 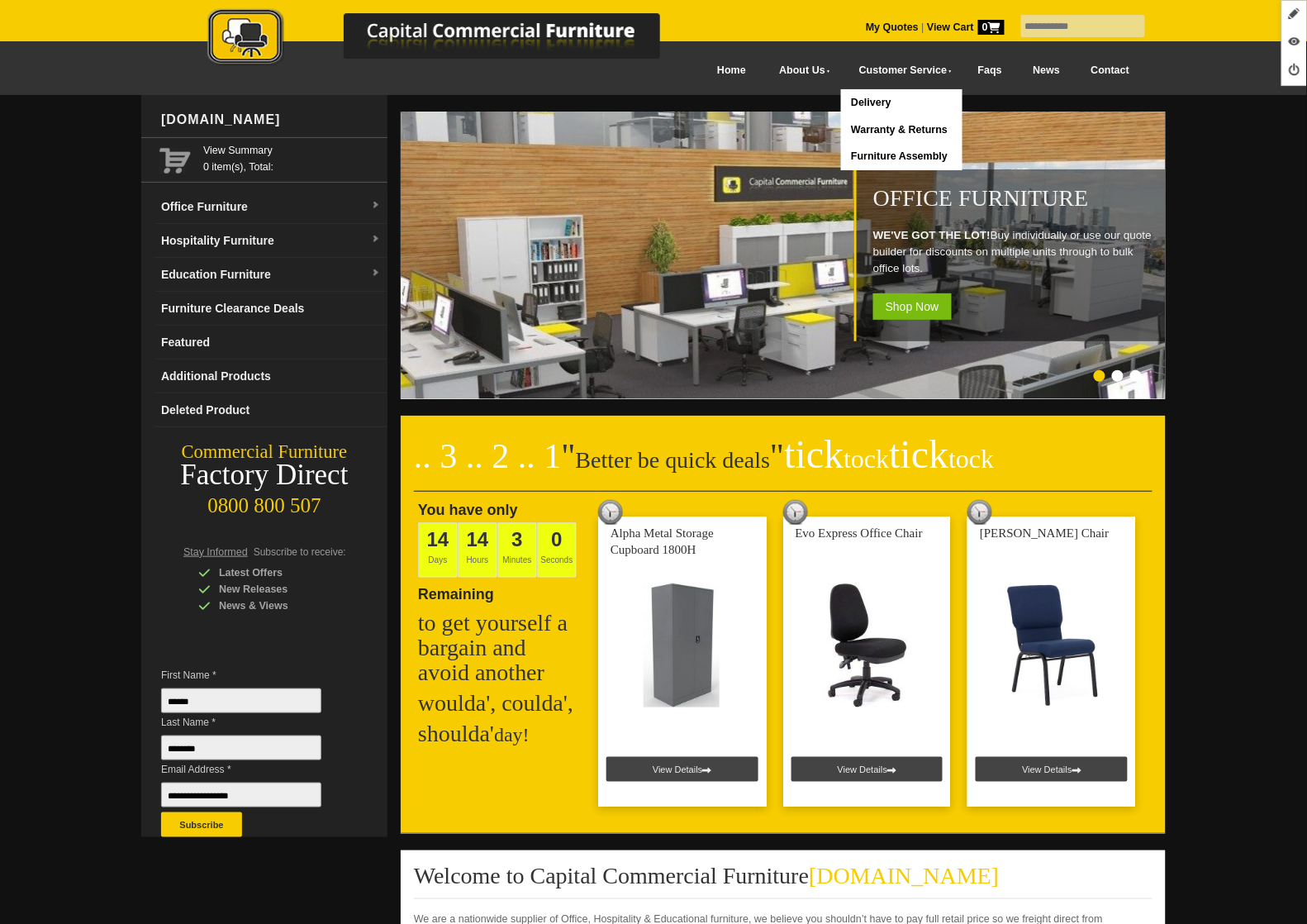 I want to click on span: .. 3 .. 2 .. 1, so click(x=488, y=456).